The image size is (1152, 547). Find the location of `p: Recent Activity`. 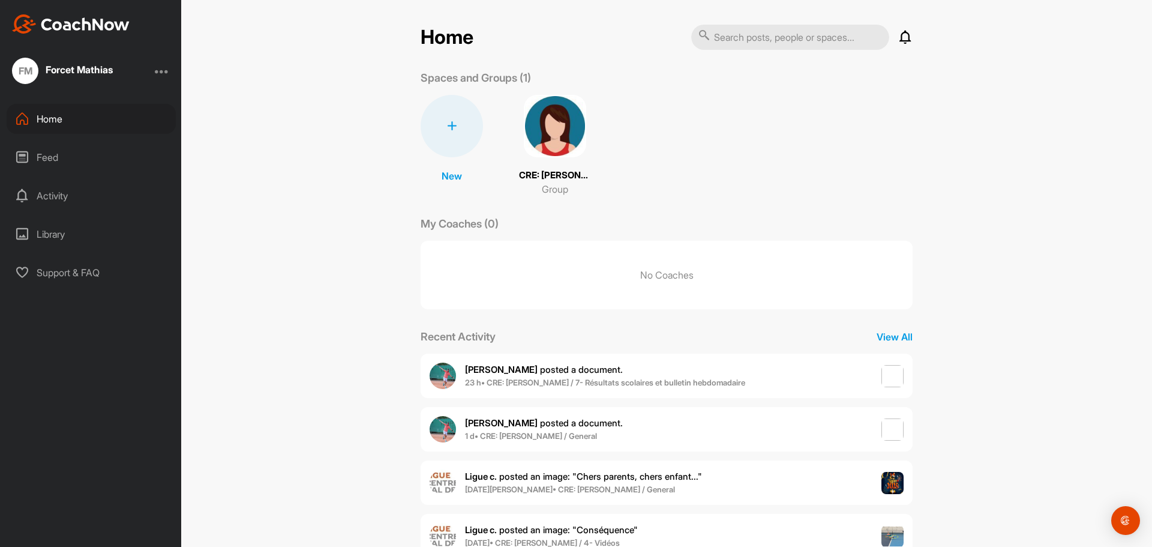

p: Recent Activity is located at coordinates (458, 336).